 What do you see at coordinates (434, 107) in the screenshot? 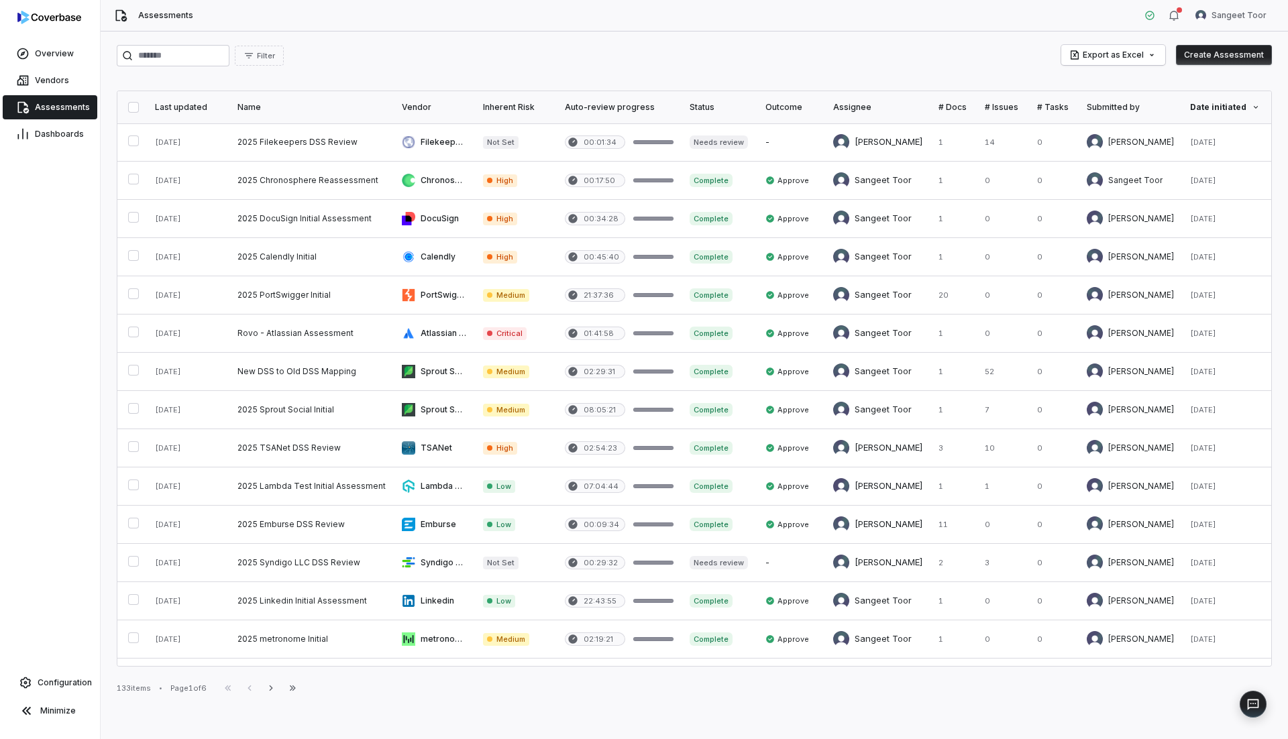
I see `div: Vendor` at bounding box center [434, 107].